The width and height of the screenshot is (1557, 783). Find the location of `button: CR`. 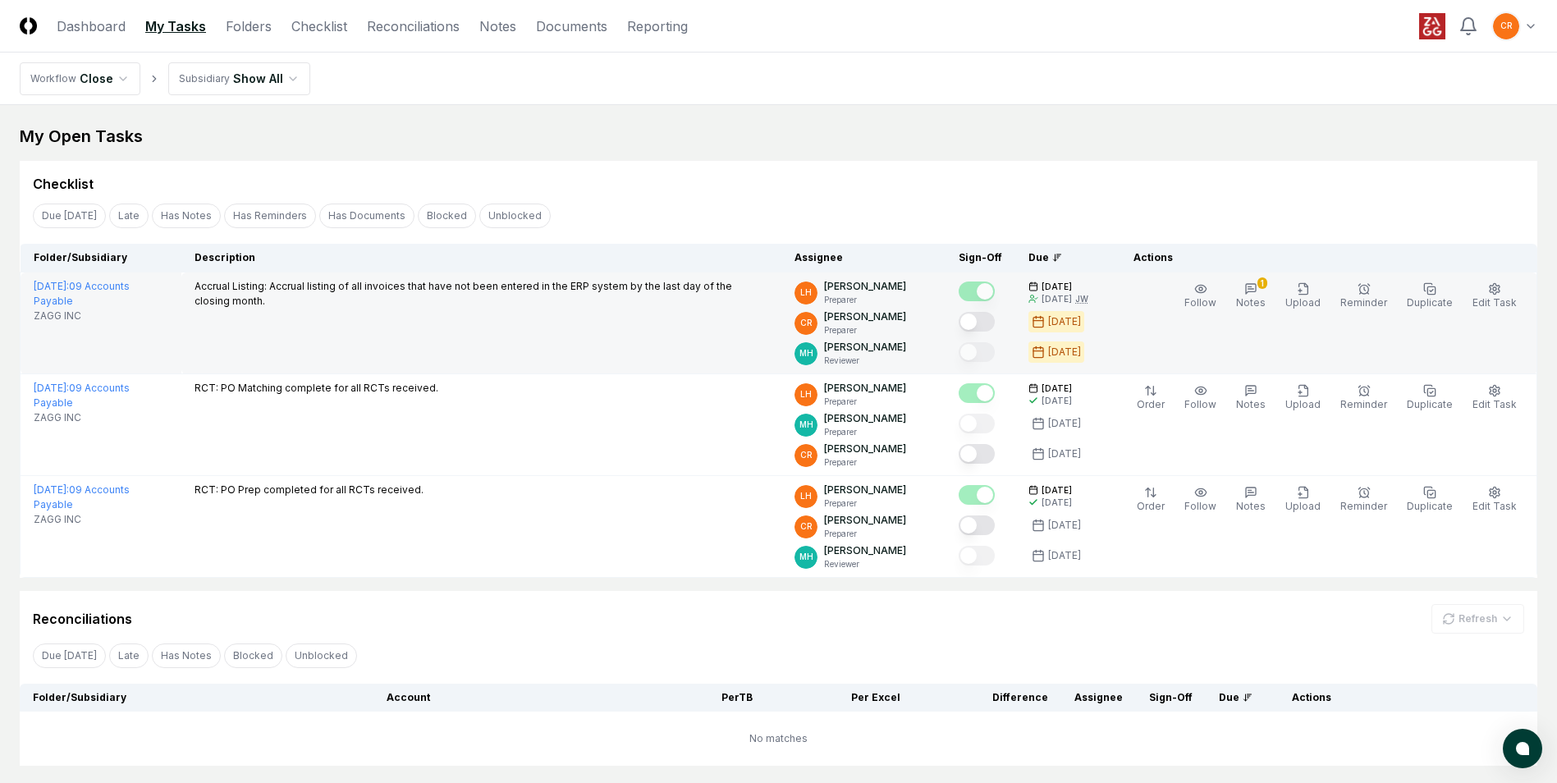

button: CR is located at coordinates (1506, 26).